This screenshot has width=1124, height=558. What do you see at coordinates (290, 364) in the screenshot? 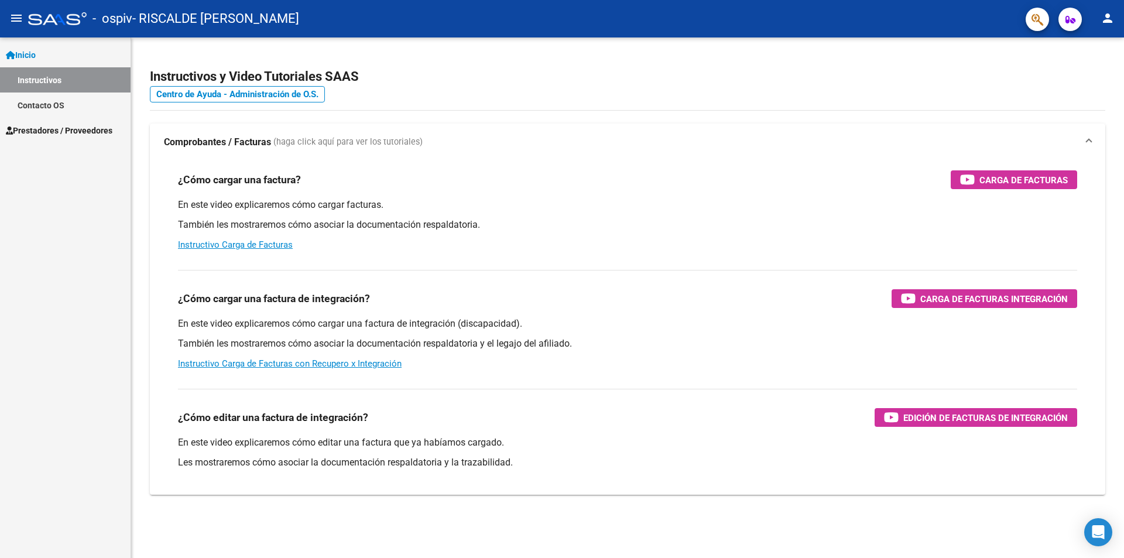
I see `a: Instructivo Carga de Facturas con Recupero x Integración` at bounding box center [290, 364].